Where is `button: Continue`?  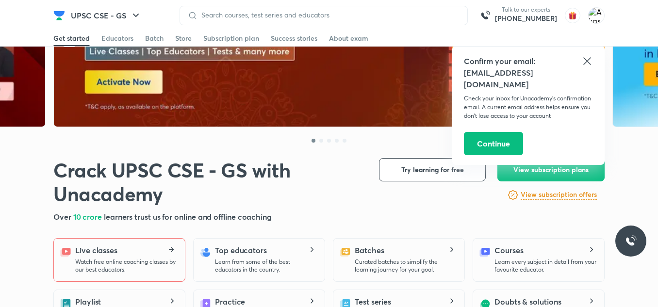 button: Continue is located at coordinates (493, 144).